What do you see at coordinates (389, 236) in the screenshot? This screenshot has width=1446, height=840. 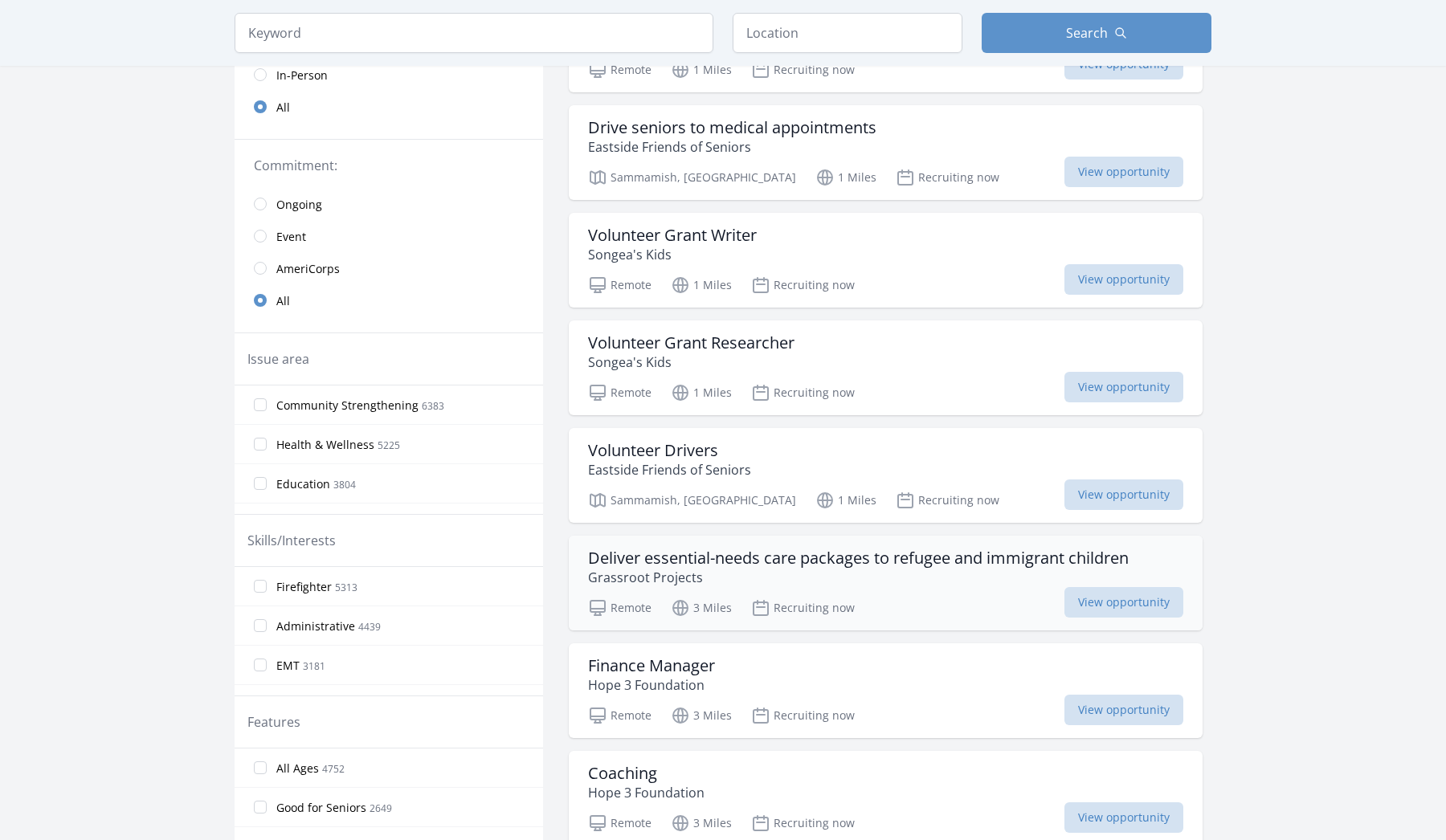 I see `a: Event` at bounding box center [389, 236].